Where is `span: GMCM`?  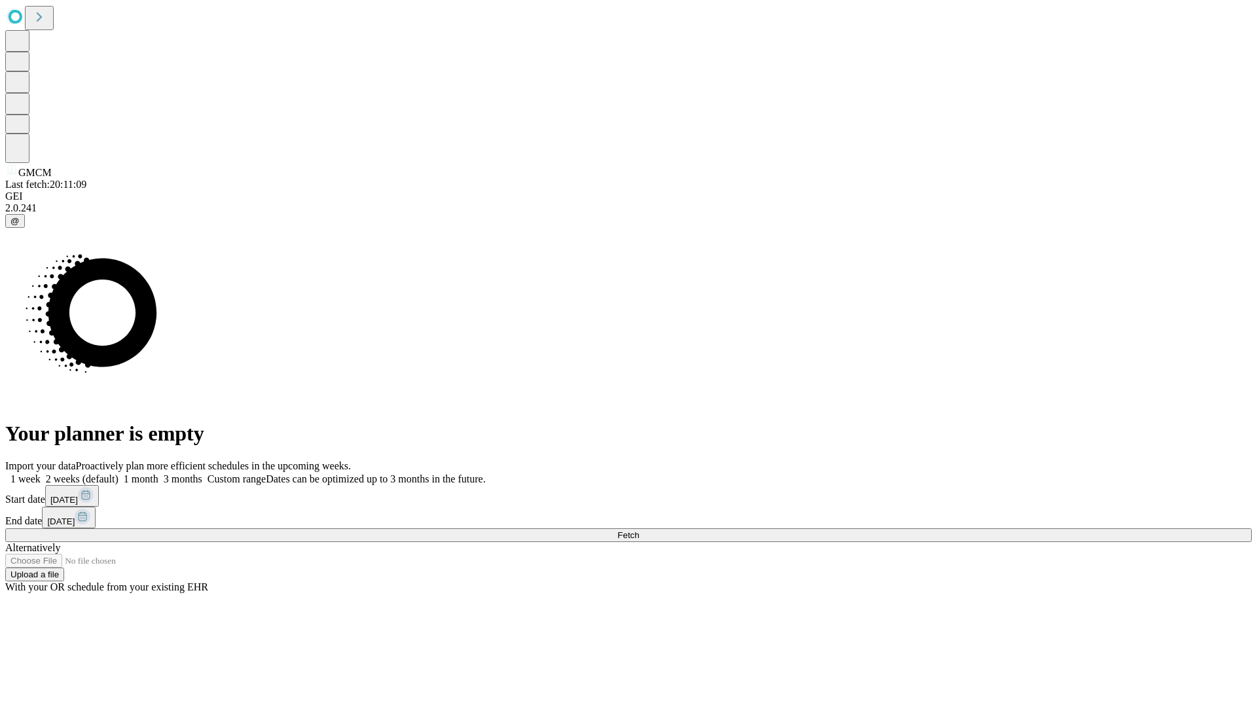
span: GMCM is located at coordinates (35, 172).